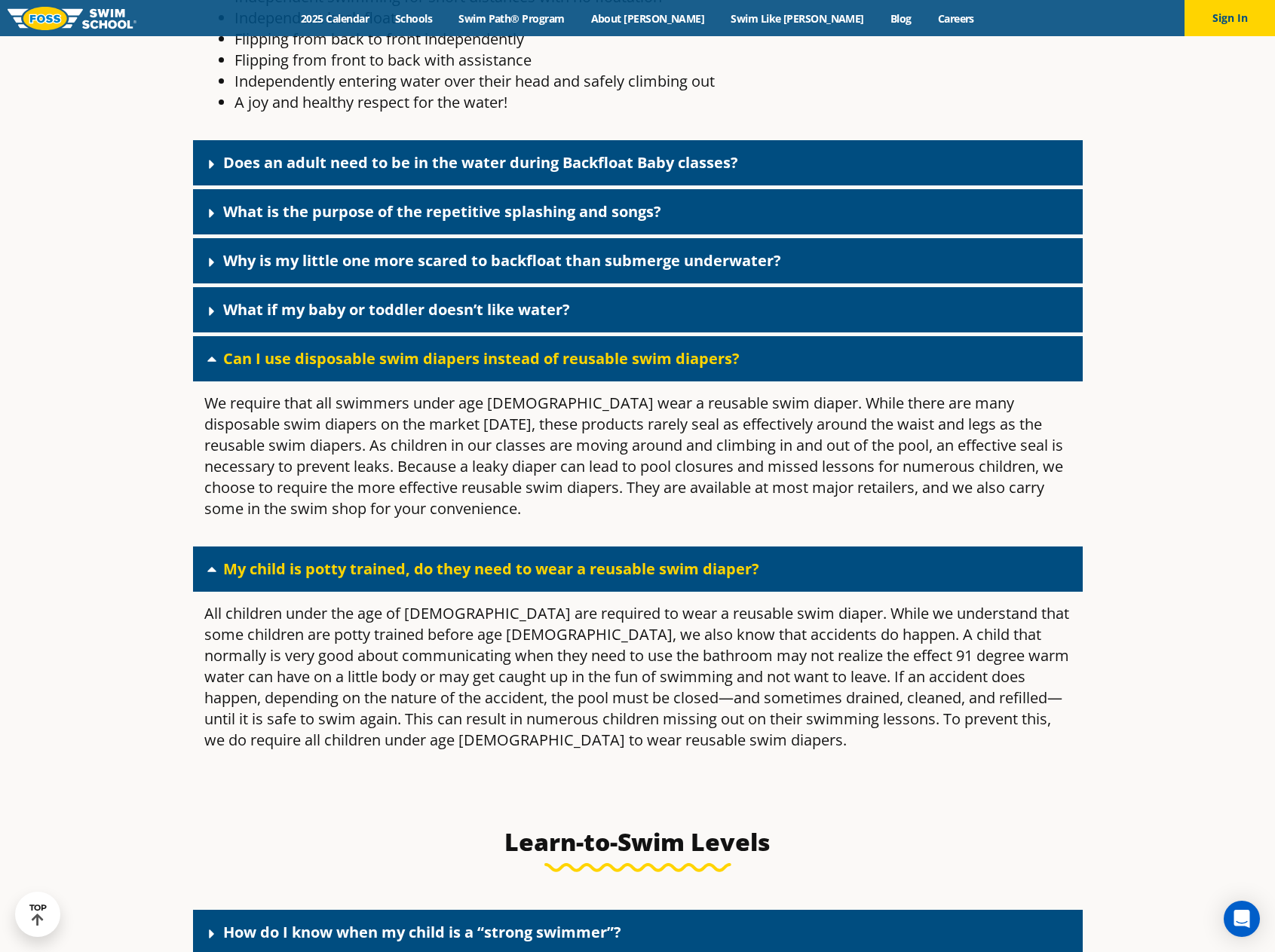 Image resolution: width=1275 pixels, height=952 pixels. Describe the element at coordinates (653, 102) in the screenshot. I see `li: A joy and healthy respect for the water!` at that location.